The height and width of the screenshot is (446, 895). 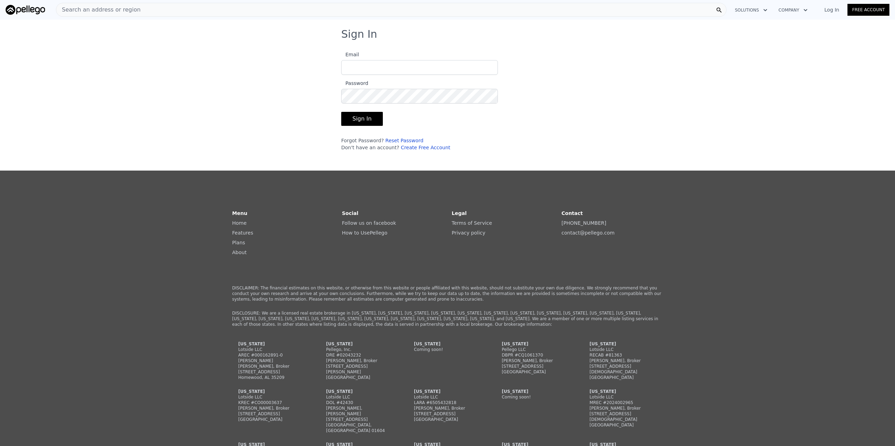 I want to click on a: Reset Password, so click(x=404, y=141).